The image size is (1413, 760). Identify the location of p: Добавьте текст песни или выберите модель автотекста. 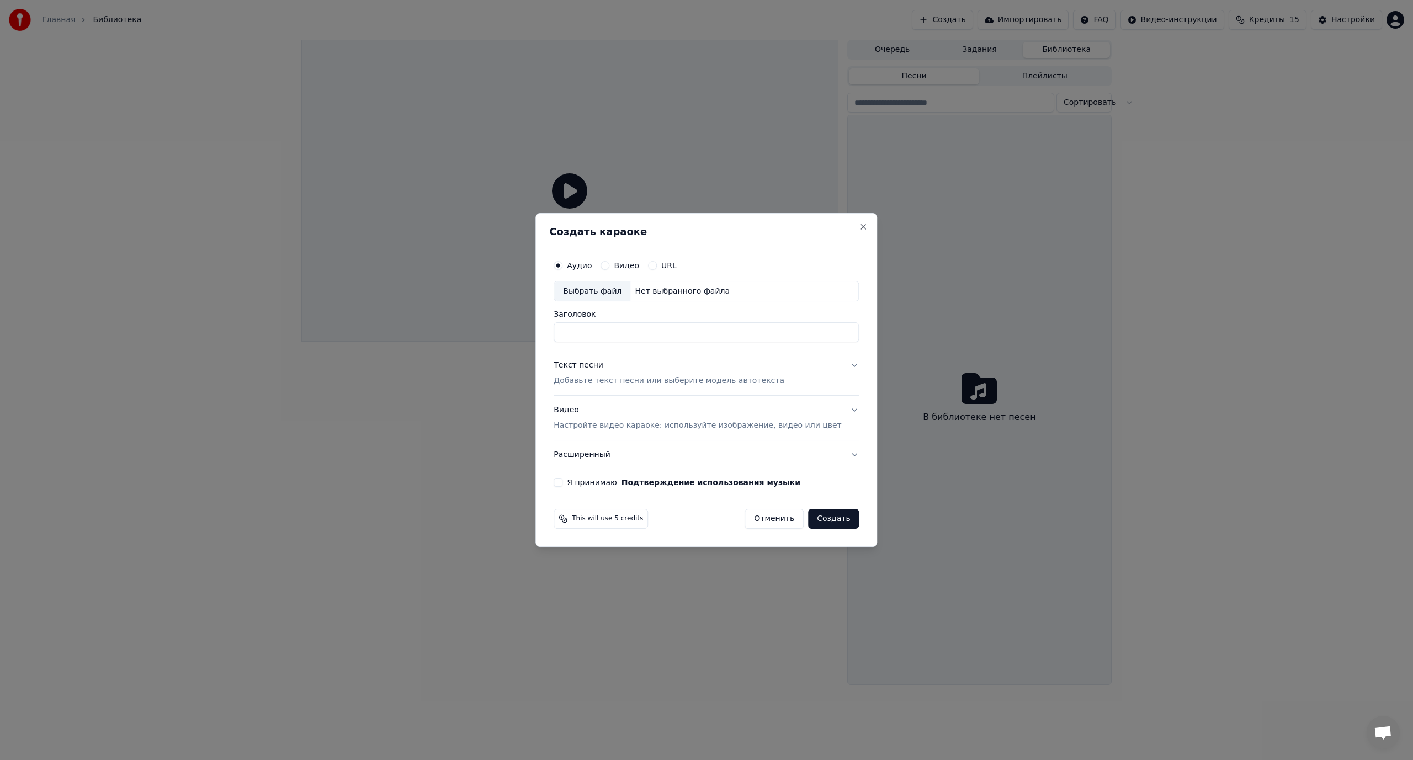
(669, 381).